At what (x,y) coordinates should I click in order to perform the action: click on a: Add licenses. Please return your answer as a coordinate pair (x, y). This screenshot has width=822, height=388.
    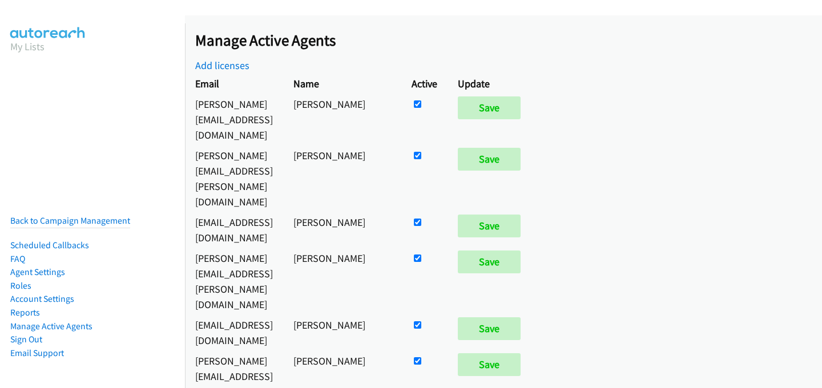
    Looking at the image, I should click on (222, 65).